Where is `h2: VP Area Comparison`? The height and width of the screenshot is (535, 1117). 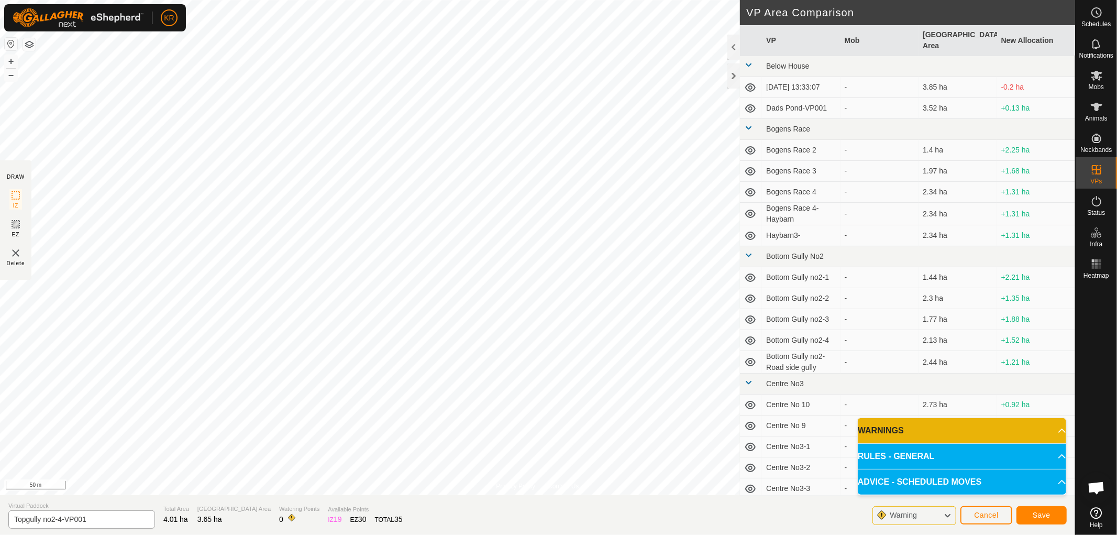
h2: VP Area Comparison is located at coordinates (911, 13).